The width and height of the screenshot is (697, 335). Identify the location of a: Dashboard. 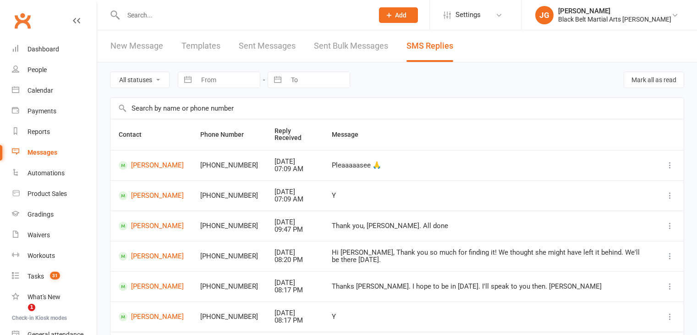
(54, 49).